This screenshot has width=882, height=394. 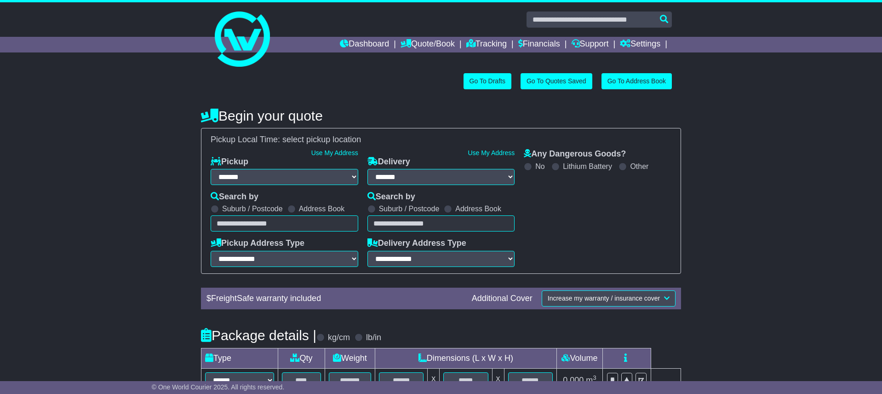 What do you see at coordinates (389, 162) in the screenshot?
I see `label: Delivery` at bounding box center [389, 162].